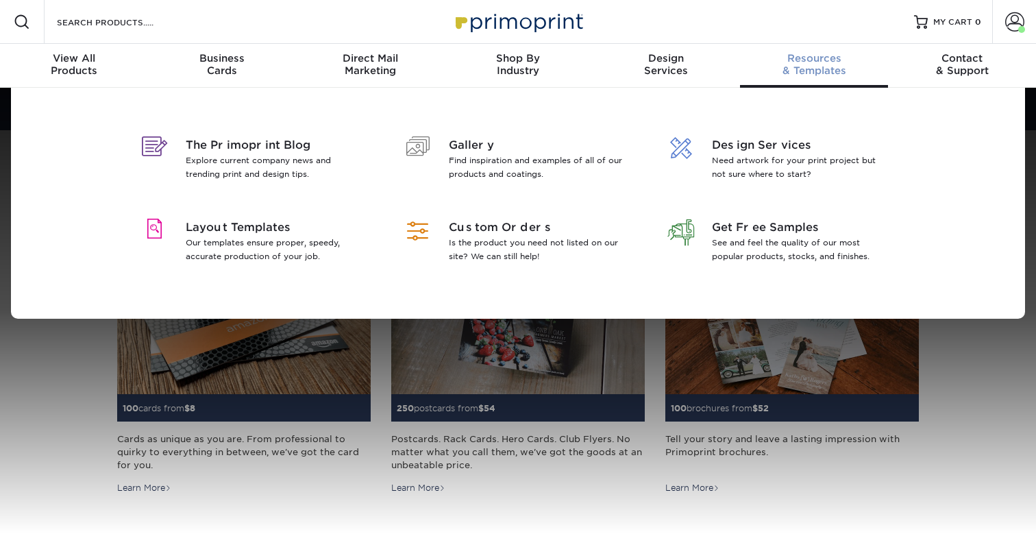 This screenshot has width=1036, height=534. I want to click on a: BusinessCards, so click(222, 66).